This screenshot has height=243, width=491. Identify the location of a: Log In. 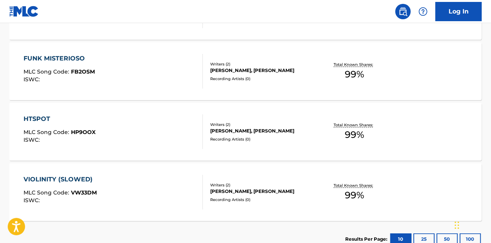
(459, 12).